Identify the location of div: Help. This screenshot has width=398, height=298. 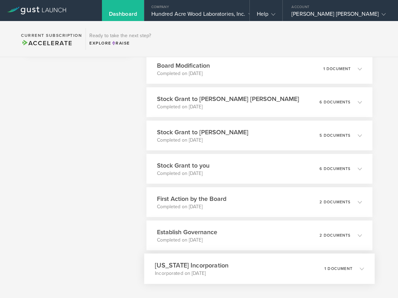
(266, 16).